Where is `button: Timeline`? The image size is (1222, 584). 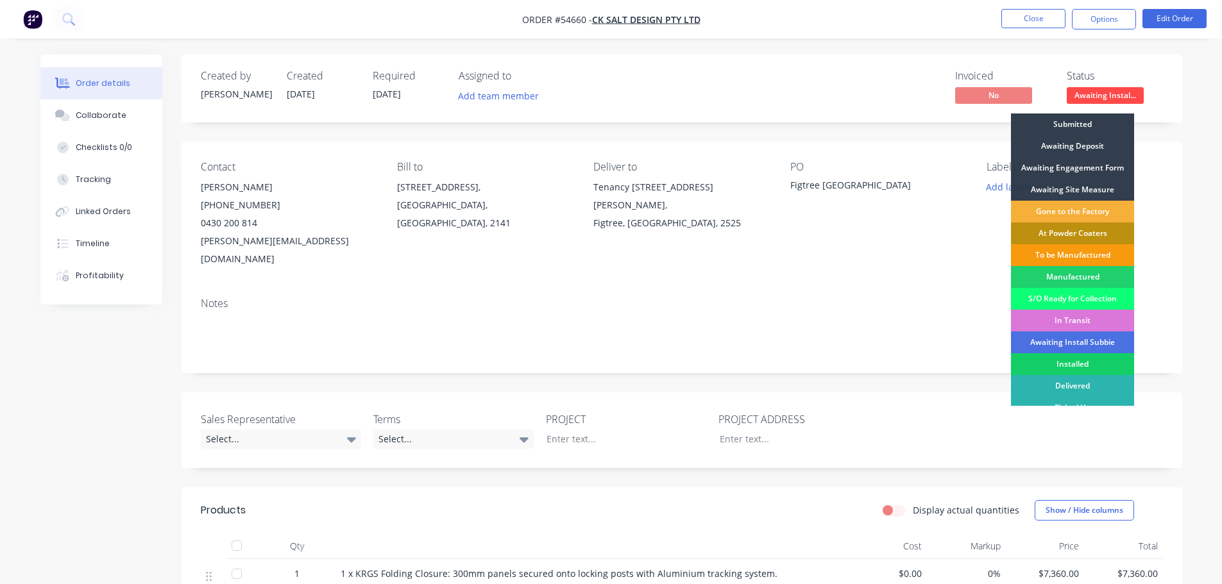 button: Timeline is located at coordinates (101, 244).